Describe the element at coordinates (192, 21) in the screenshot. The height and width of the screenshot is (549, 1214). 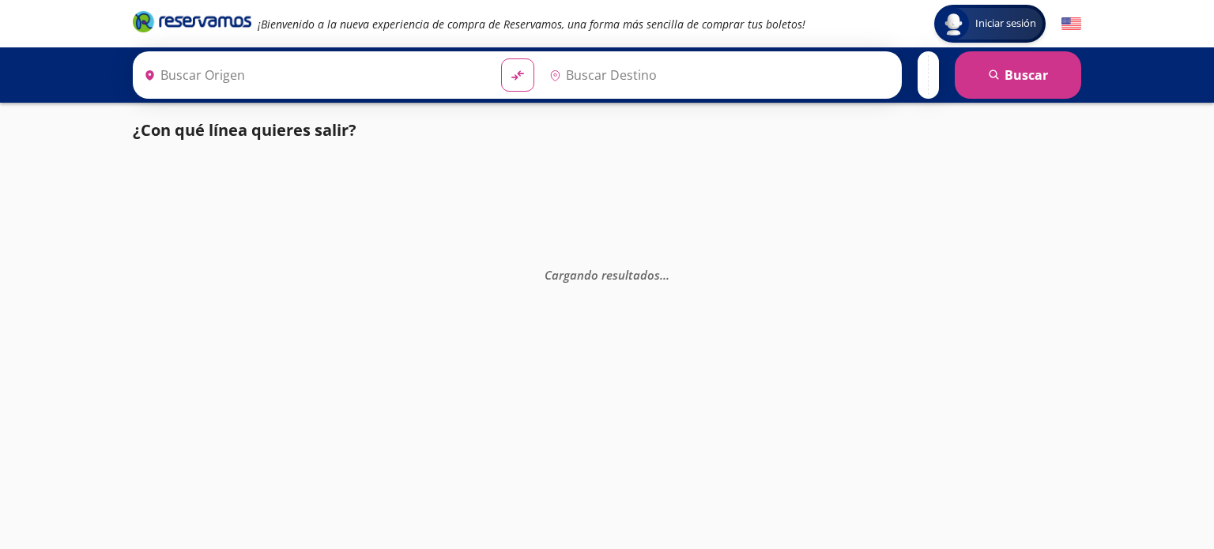
I see `i: Brand Logo` at that location.